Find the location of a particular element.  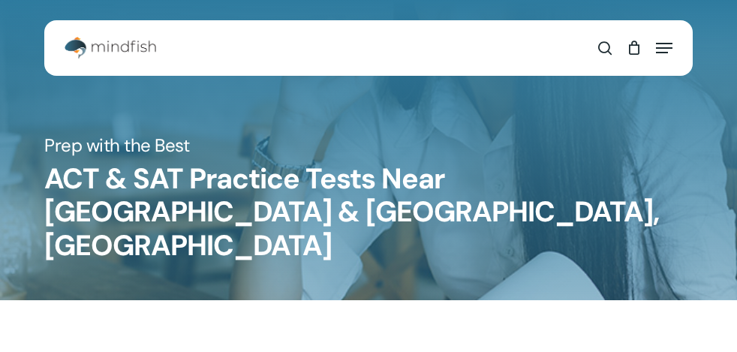

h5: Prep with the Best is located at coordinates (368, 146).